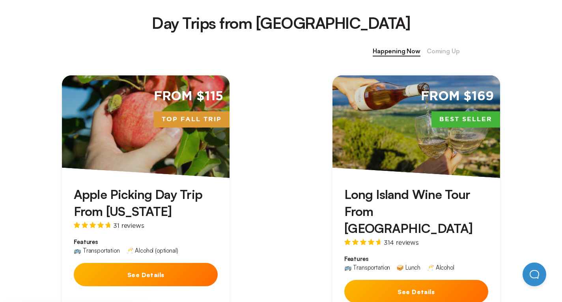  What do you see at coordinates (401, 242) in the screenshot?
I see `span: 314 reviews` at bounding box center [401, 242].